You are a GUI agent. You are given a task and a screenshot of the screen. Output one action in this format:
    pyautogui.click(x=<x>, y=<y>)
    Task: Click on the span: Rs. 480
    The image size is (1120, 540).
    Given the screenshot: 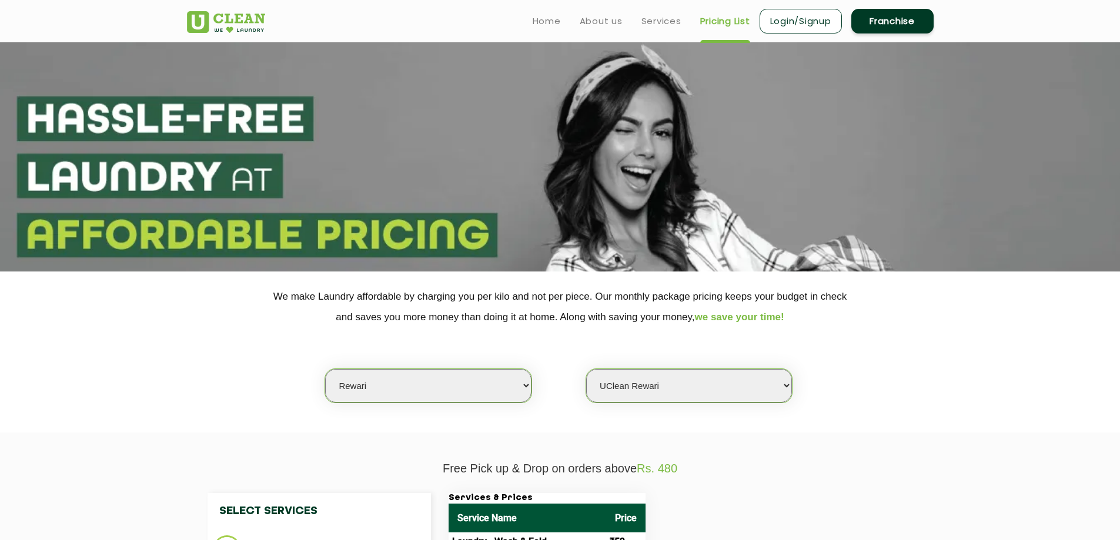 What is the action you would take?
    pyautogui.click(x=657, y=469)
    